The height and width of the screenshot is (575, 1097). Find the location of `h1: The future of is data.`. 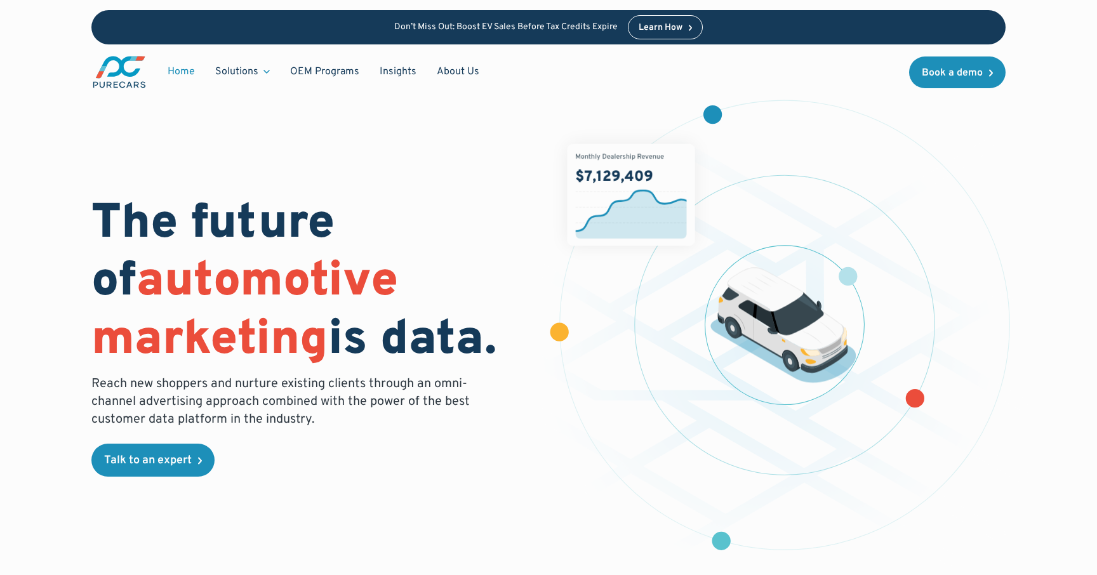

h1: The future of is data. is located at coordinates (312, 283).